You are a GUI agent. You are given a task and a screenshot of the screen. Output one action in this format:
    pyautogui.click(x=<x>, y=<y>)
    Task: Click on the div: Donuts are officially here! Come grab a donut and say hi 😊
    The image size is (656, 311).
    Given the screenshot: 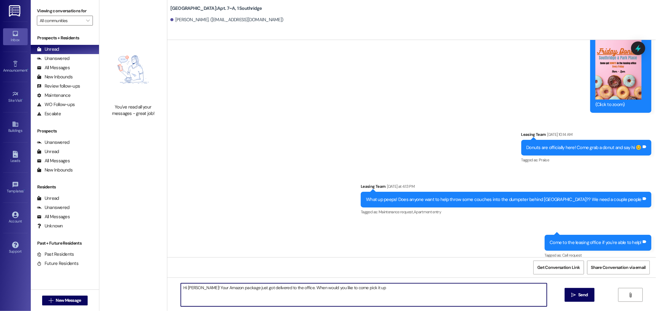 What is the action you would take?
    pyautogui.click(x=584, y=148)
    